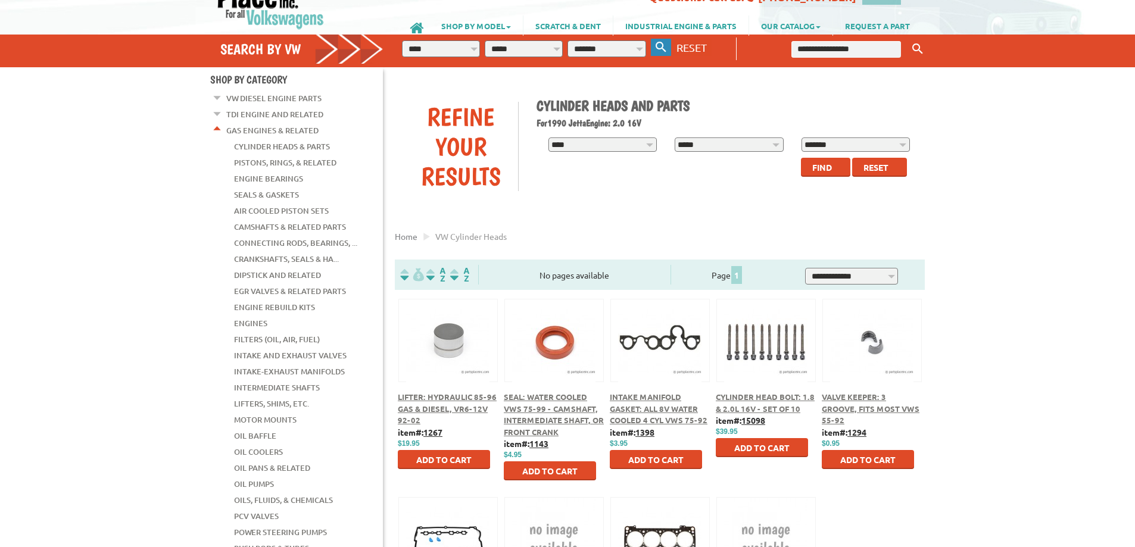 Image resolution: width=1135 pixels, height=547 pixels. What do you see at coordinates (406, 236) in the screenshot?
I see `a: Home` at bounding box center [406, 236].